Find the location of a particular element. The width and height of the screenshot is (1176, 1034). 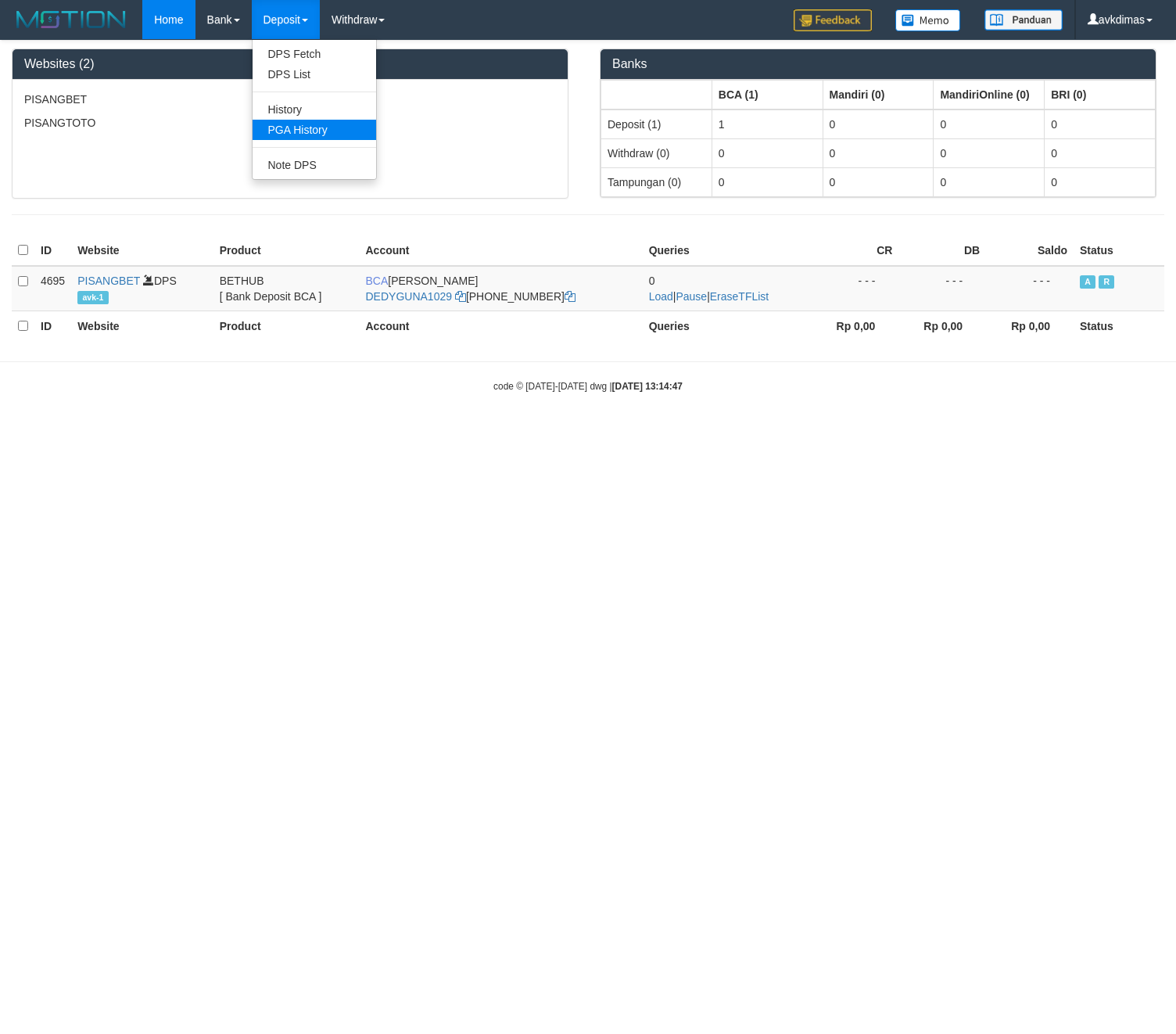

th: DB is located at coordinates (943, 250).